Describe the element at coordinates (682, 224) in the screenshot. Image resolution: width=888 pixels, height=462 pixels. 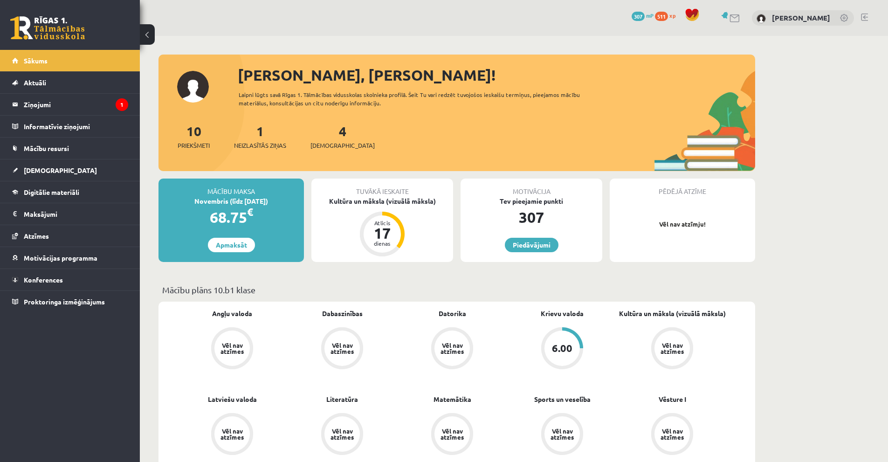
I see `p: Vēl nav atzīmju!` at that location.